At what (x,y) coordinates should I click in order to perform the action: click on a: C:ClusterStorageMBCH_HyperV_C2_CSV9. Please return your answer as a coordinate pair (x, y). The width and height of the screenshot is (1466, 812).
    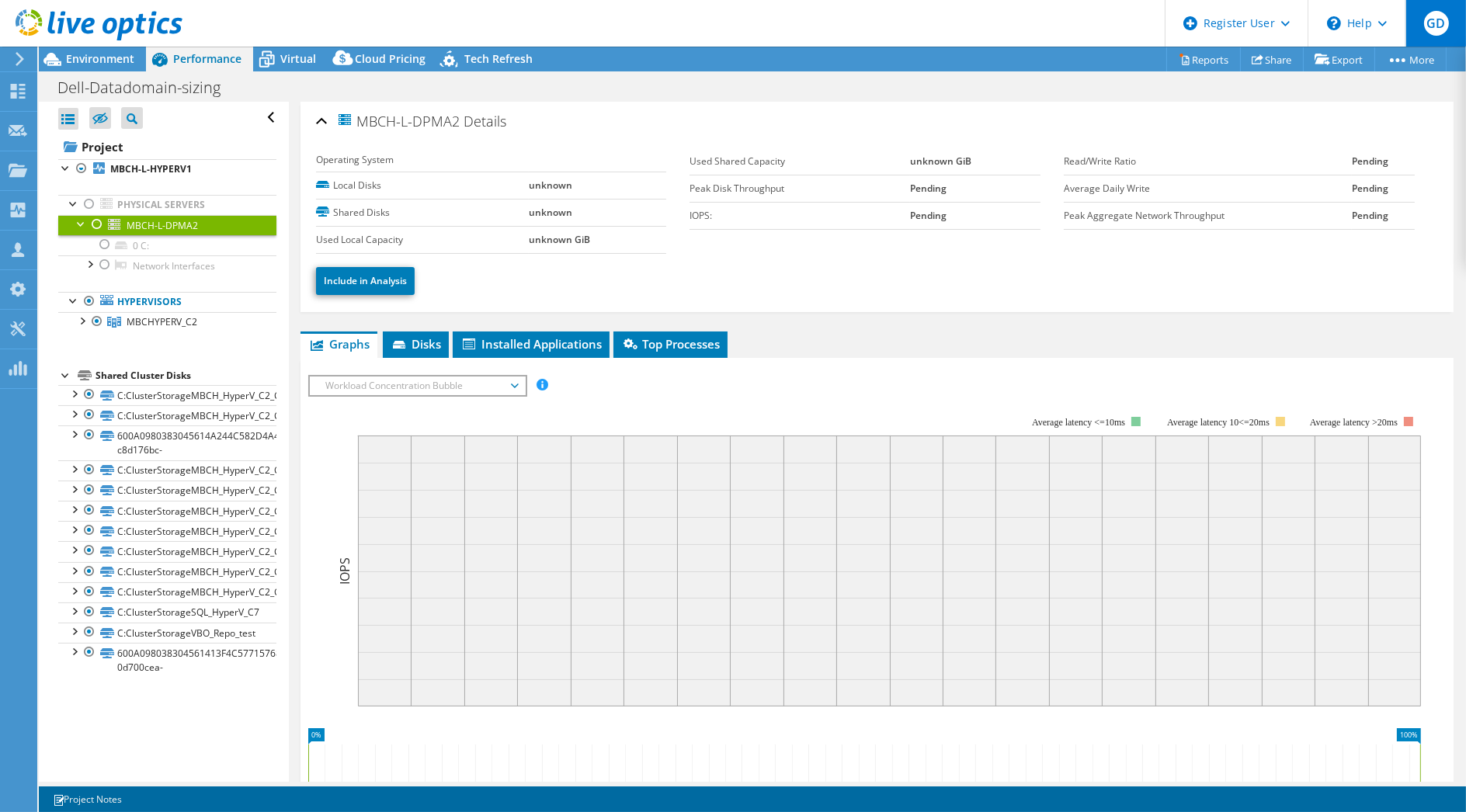
    Looking at the image, I should click on (167, 592).